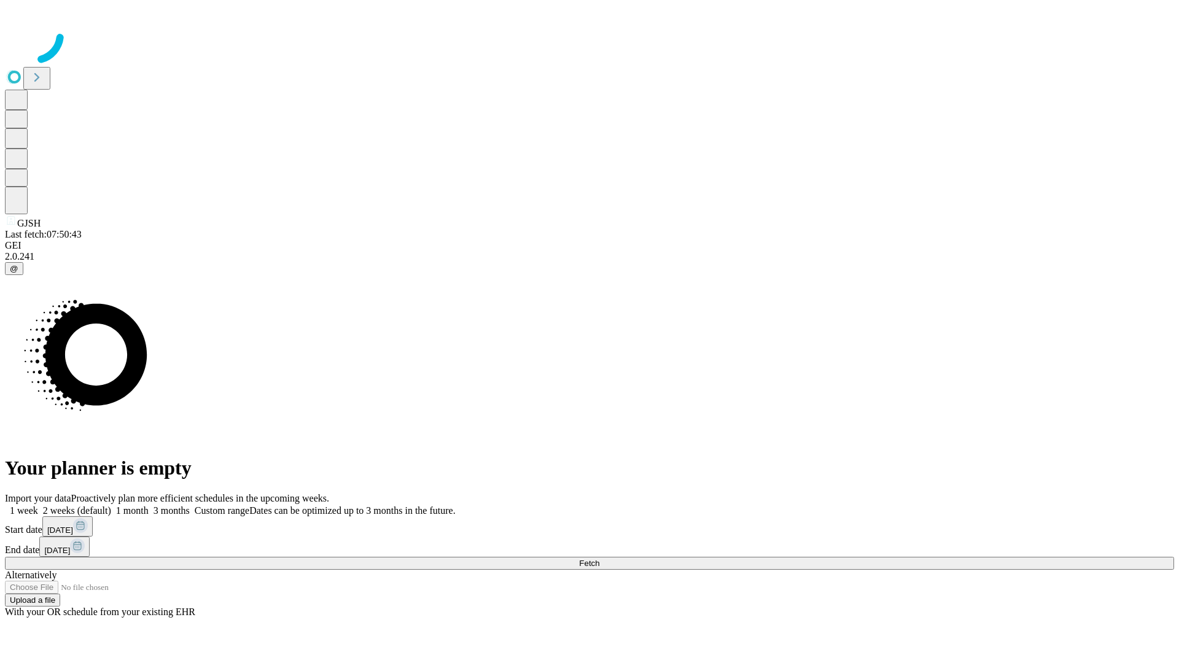 The image size is (1179, 663). Describe the element at coordinates (589, 563) in the screenshot. I see `button: Fetch` at that location.